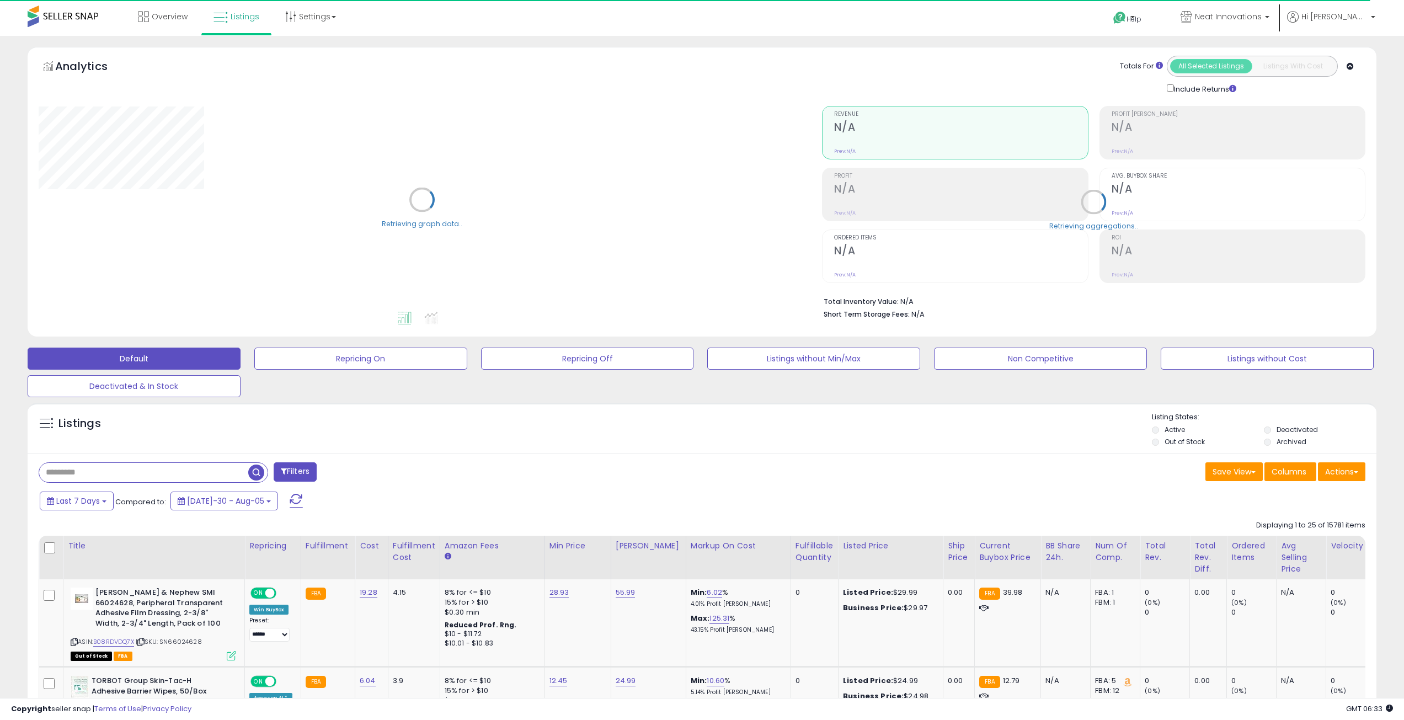  Describe the element at coordinates (1007, 552) in the screenshot. I see `div: Current Buybox Price` at that location.